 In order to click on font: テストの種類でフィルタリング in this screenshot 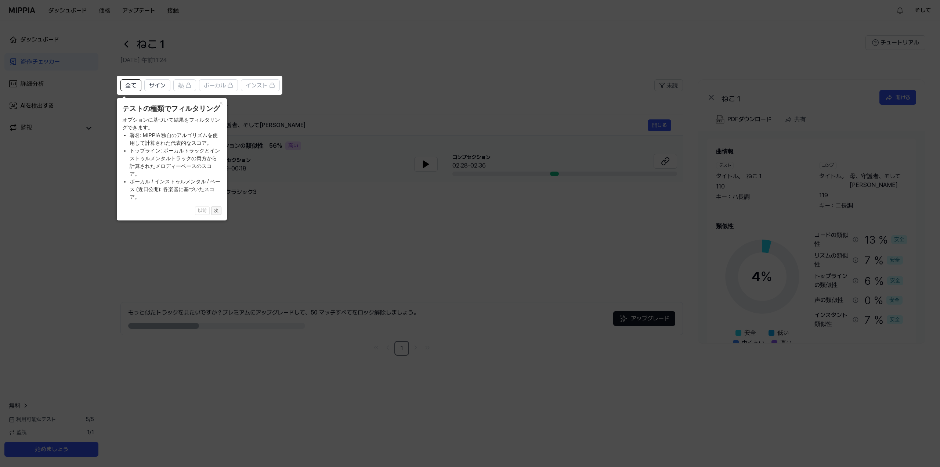, I will do `click(171, 108)`.